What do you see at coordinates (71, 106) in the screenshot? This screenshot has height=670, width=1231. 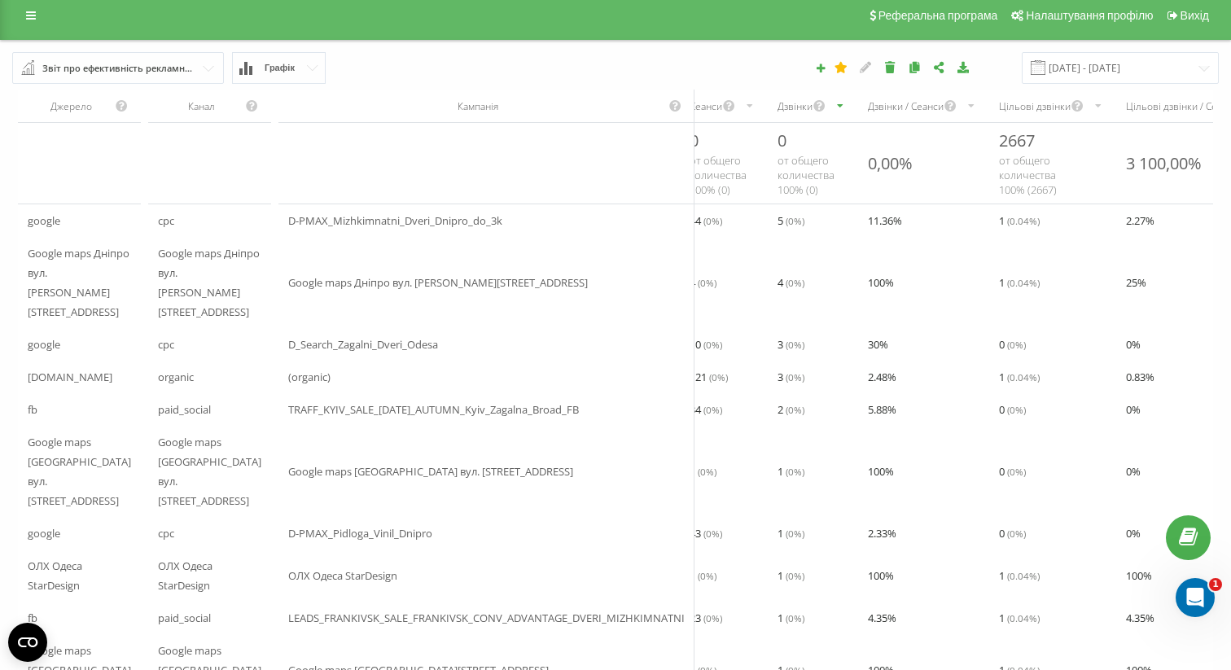 I see `div: Джерело` at bounding box center [71, 106].